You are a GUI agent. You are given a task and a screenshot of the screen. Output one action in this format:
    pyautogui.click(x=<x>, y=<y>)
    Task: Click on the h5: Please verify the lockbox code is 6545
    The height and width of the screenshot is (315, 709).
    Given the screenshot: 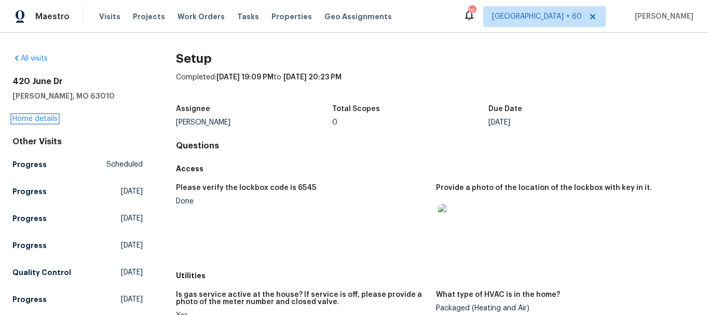 What is the action you would take?
    pyautogui.click(x=246, y=188)
    